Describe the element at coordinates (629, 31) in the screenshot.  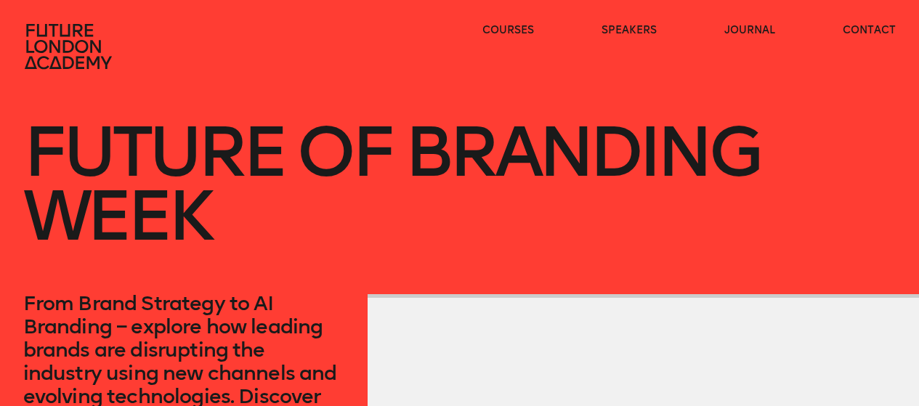
I see `a: speakers` at that location.